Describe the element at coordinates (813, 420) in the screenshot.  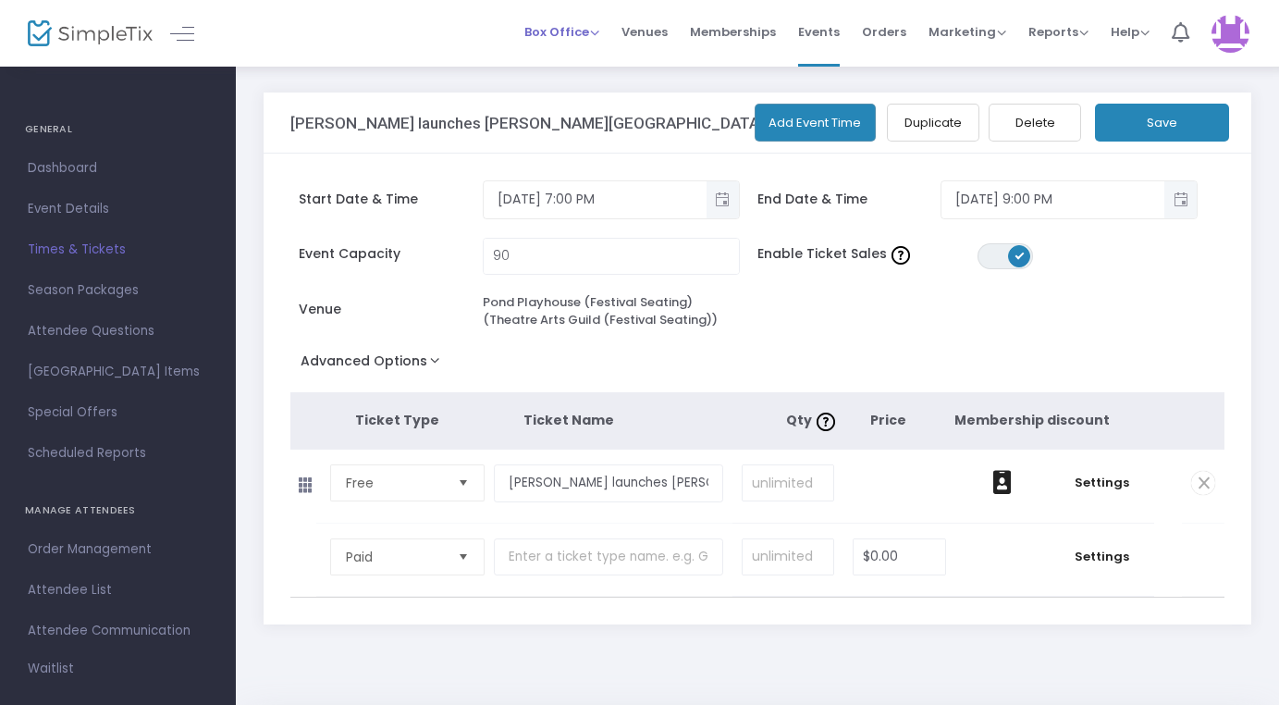
I see `span: Qty` at that location.